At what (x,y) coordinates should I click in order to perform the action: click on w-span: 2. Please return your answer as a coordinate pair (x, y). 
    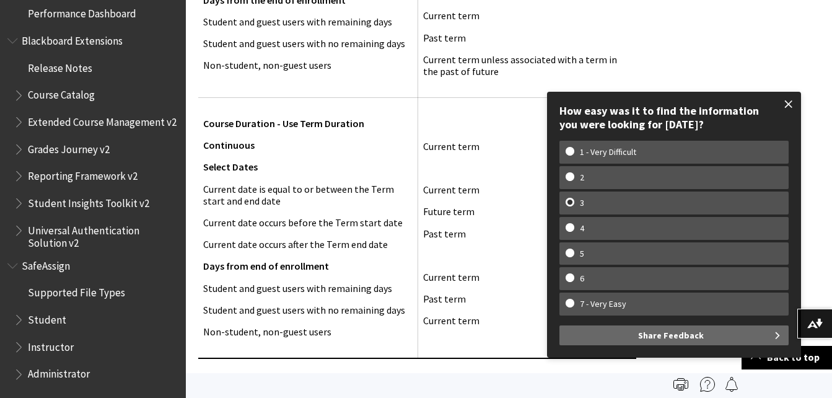
    Looking at the image, I should click on (582, 177).